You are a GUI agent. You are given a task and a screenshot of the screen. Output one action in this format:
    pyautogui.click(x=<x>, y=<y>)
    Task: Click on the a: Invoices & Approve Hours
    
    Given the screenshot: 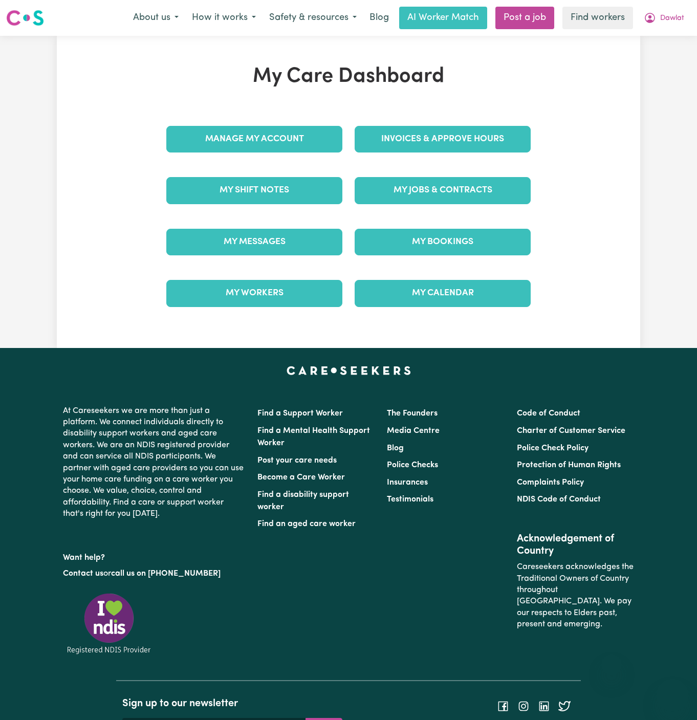 What is the action you would take?
    pyautogui.click(x=443, y=139)
    